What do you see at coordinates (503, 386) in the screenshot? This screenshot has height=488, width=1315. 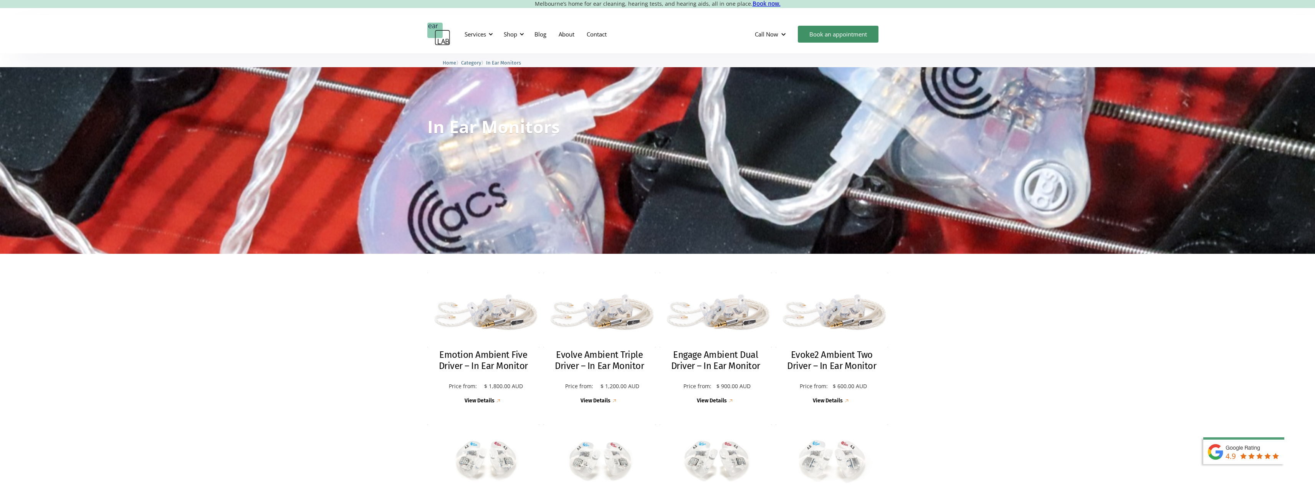 I see `p: $ 1,800.00 AUD` at bounding box center [503, 386].